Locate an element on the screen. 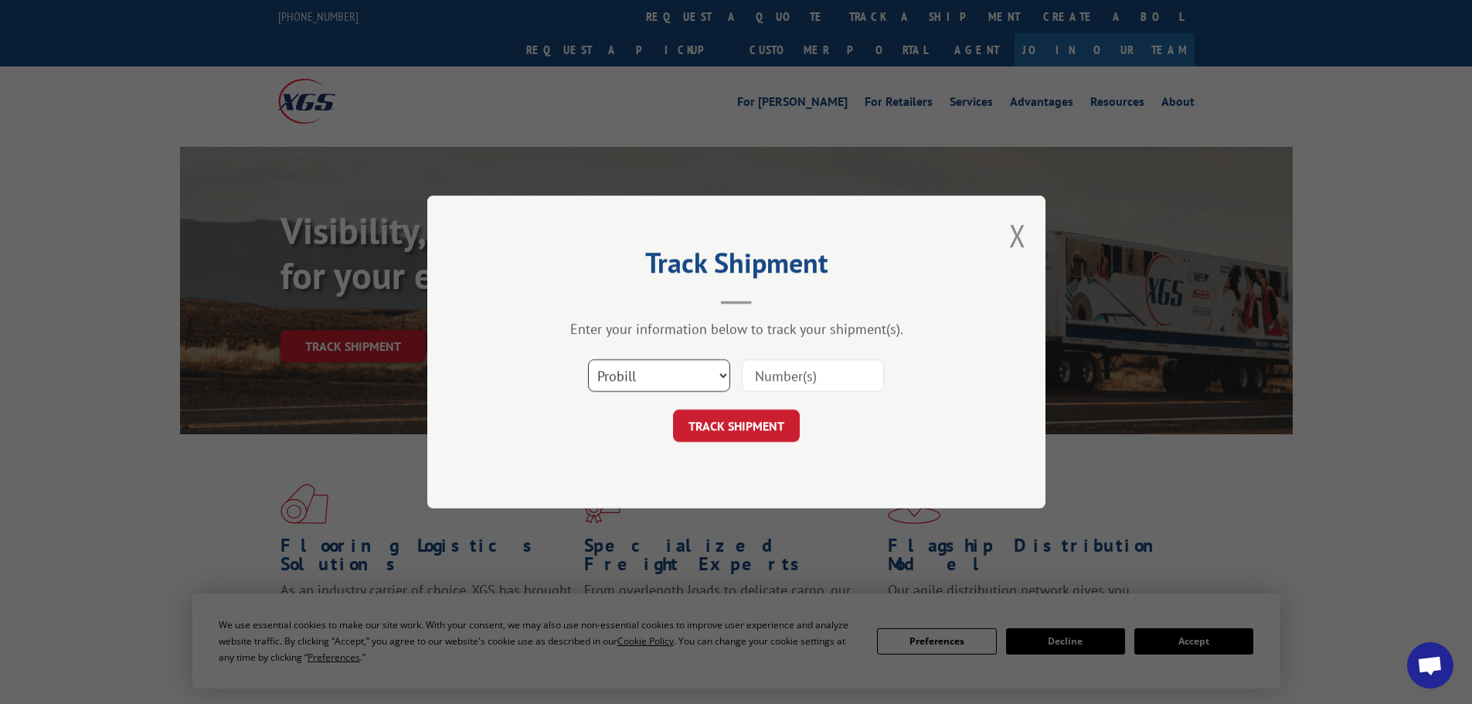  button: TRACK SHIPMENT is located at coordinates (736, 426).